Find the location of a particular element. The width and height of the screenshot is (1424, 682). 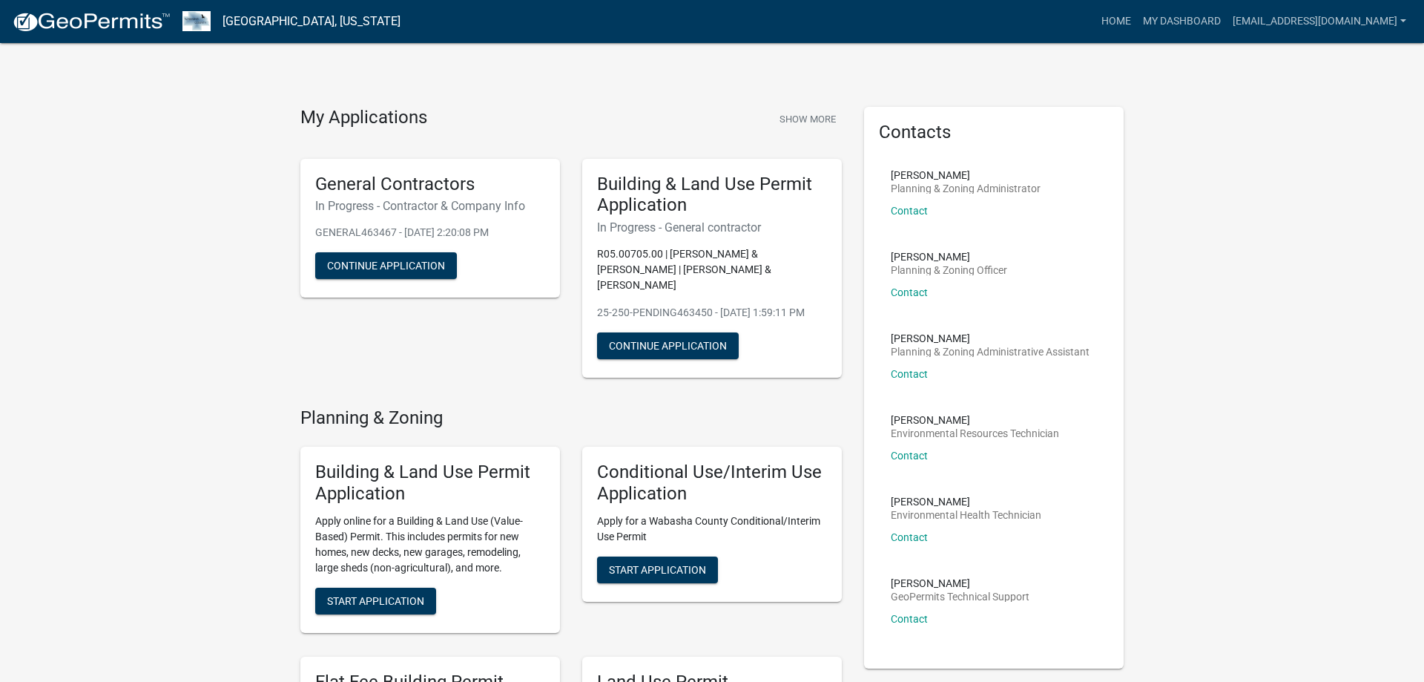

p: Apply for a Wabasha County Conditional/Interim Use Permit is located at coordinates (712, 529).